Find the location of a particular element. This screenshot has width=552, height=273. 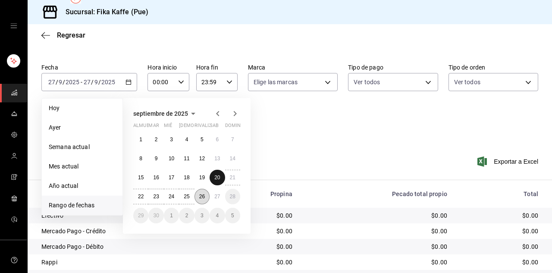

button: cajón abierto is located at coordinates (14, 26).